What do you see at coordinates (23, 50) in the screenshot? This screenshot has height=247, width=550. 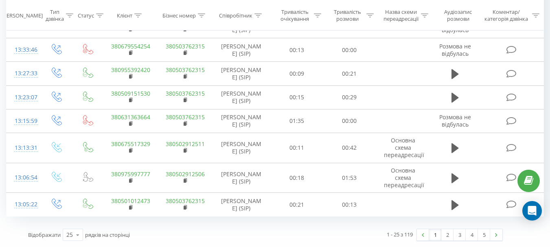 I see `div: 13:33:46` at bounding box center [23, 50].